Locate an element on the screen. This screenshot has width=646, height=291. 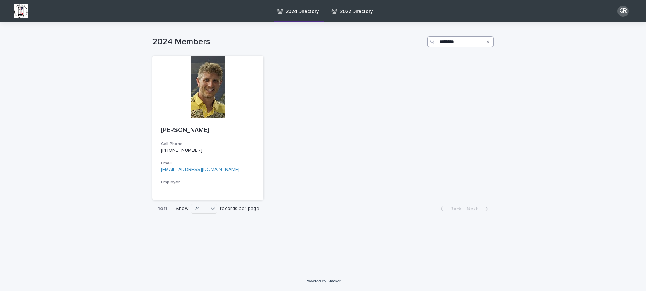
div: 24 is located at coordinates (200, 209).